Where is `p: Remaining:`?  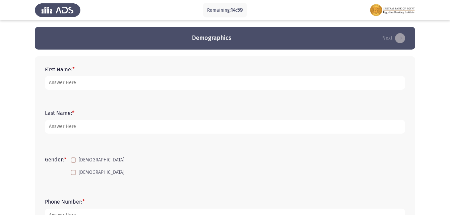 p: Remaining: is located at coordinates (225, 10).